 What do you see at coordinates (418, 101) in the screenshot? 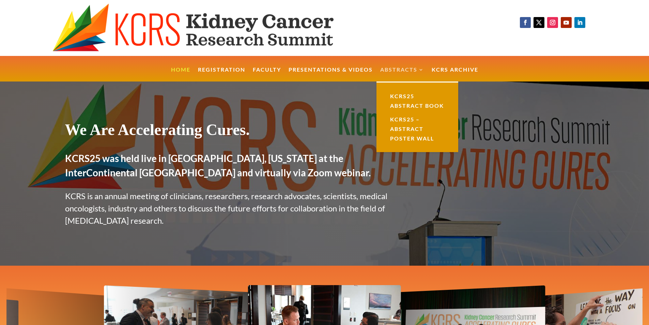
I see `a: KCRS25 Abstract Book` at bounding box center [418, 101].